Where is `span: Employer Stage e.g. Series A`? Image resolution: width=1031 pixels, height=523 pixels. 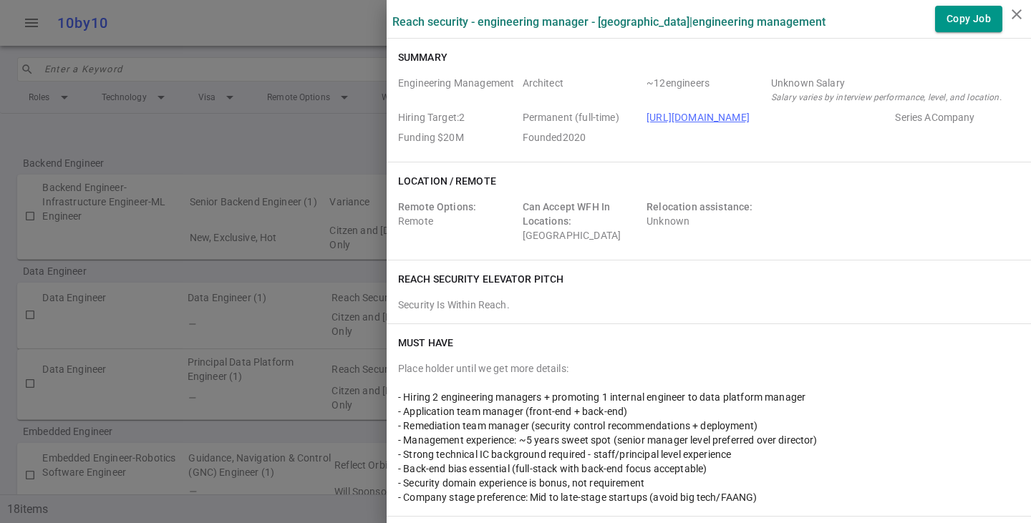
span: Employer Stage e.g. Series A is located at coordinates (955, 117).